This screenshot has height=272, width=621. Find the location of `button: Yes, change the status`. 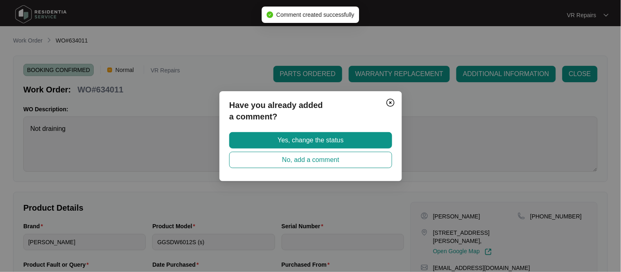

button: Yes, change the status is located at coordinates (310, 140).